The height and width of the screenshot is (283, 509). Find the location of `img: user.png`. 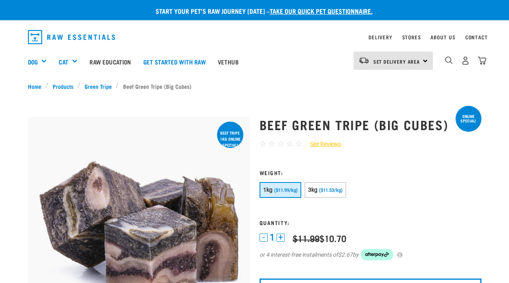

img: user.png is located at coordinates (465, 60).